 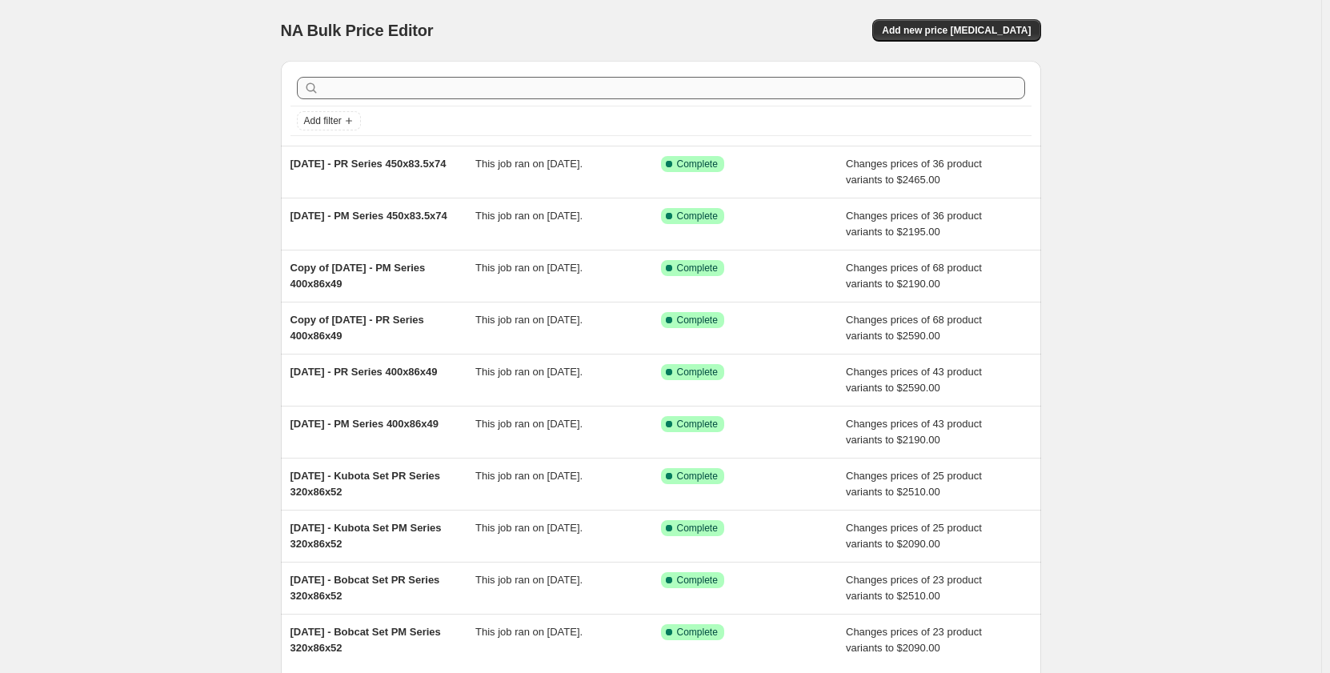 I want to click on span: Changes prices of 36 product variants to $2195.00, so click(x=914, y=223).